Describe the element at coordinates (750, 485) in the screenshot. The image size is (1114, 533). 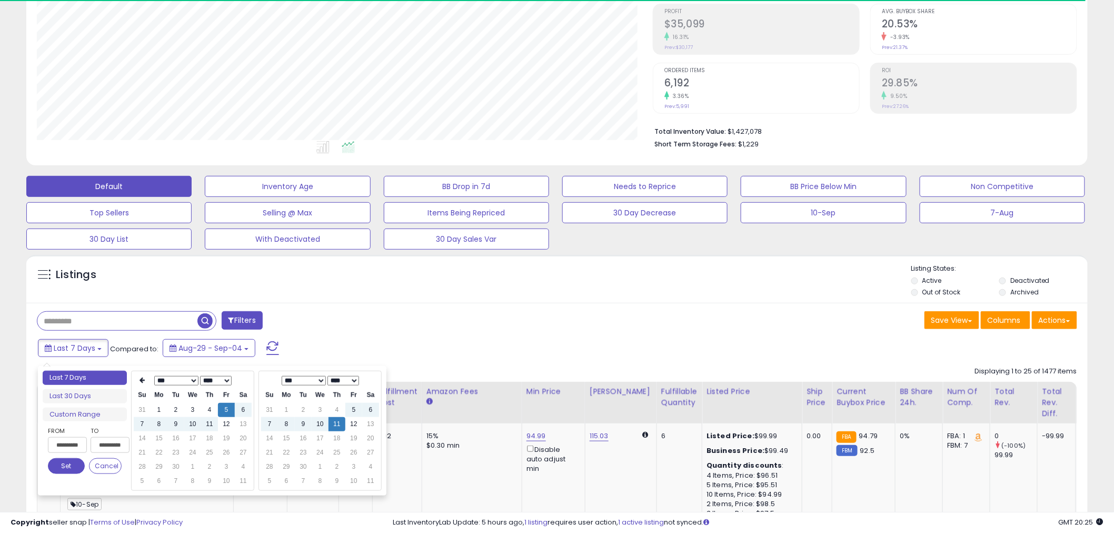
I see `div: 5 Items, Price: $95.51` at that location.